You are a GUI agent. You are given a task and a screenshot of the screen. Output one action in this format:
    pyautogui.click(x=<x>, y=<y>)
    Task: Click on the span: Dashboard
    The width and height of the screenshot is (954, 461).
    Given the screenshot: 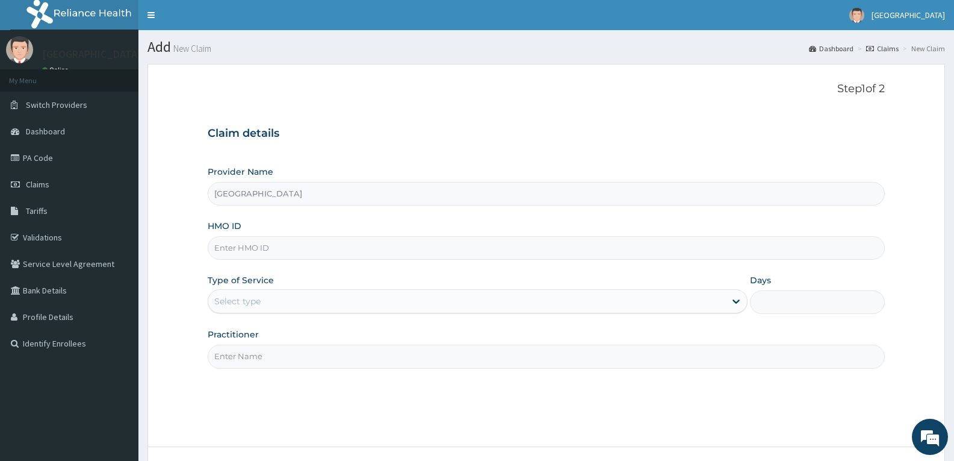 What is the action you would take?
    pyautogui.click(x=45, y=131)
    